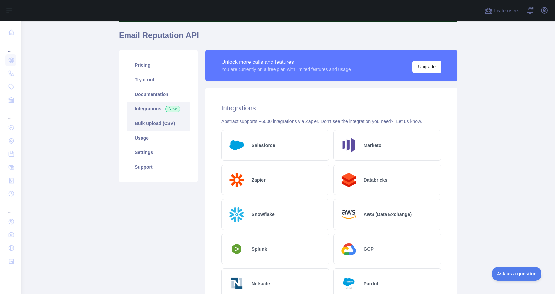 This screenshot has height=294, width=555. Describe the element at coordinates (259, 180) in the screenshot. I see `h2: Zapier` at that location.